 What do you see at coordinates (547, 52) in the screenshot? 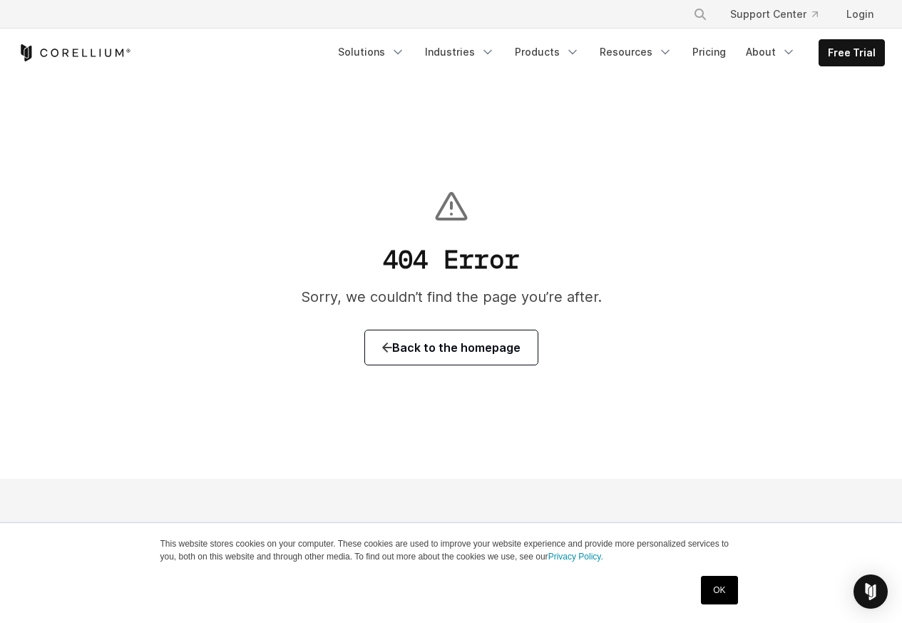
I see `a: Products` at bounding box center [547, 52].